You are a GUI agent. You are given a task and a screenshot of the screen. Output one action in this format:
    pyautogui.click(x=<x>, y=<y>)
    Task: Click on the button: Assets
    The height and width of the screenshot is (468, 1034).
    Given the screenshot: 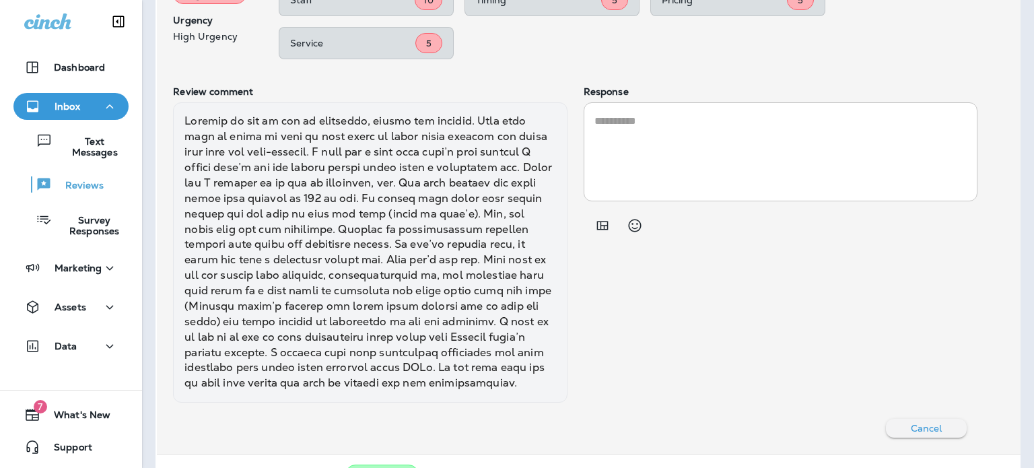 What is the action you would take?
    pyautogui.click(x=71, y=307)
    